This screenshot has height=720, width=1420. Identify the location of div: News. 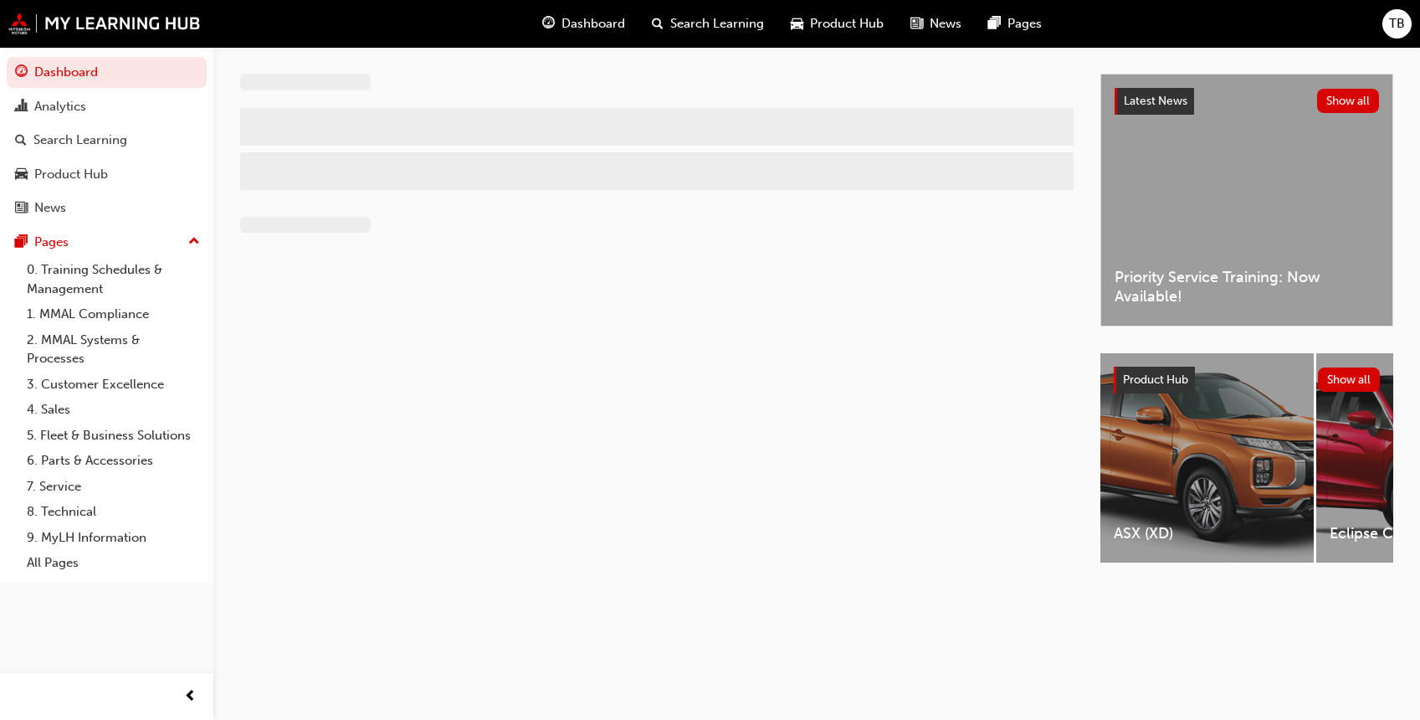
(50, 208).